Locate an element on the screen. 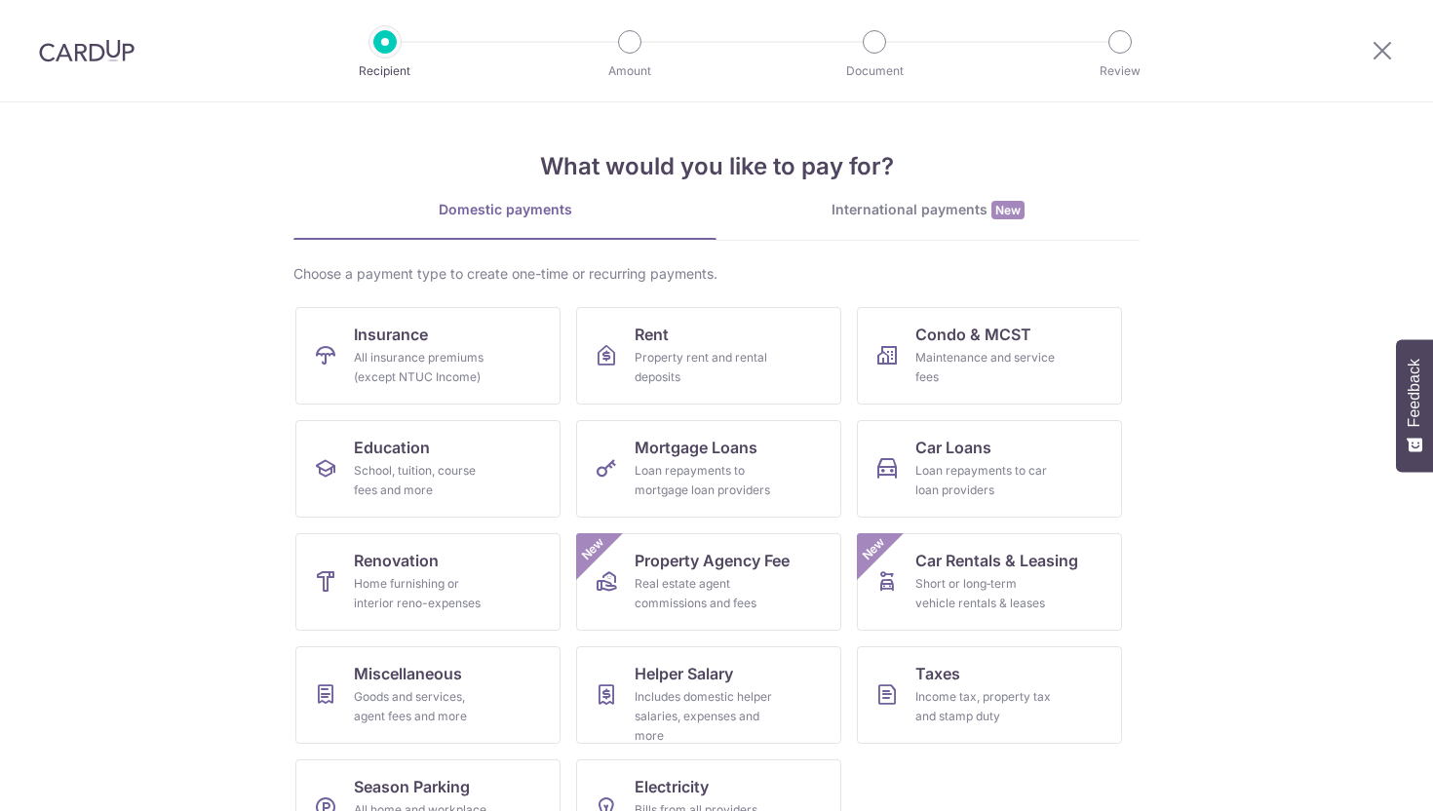 The image size is (1433, 811). div: Real estate agent commissions and fees is located at coordinates (705, 594).